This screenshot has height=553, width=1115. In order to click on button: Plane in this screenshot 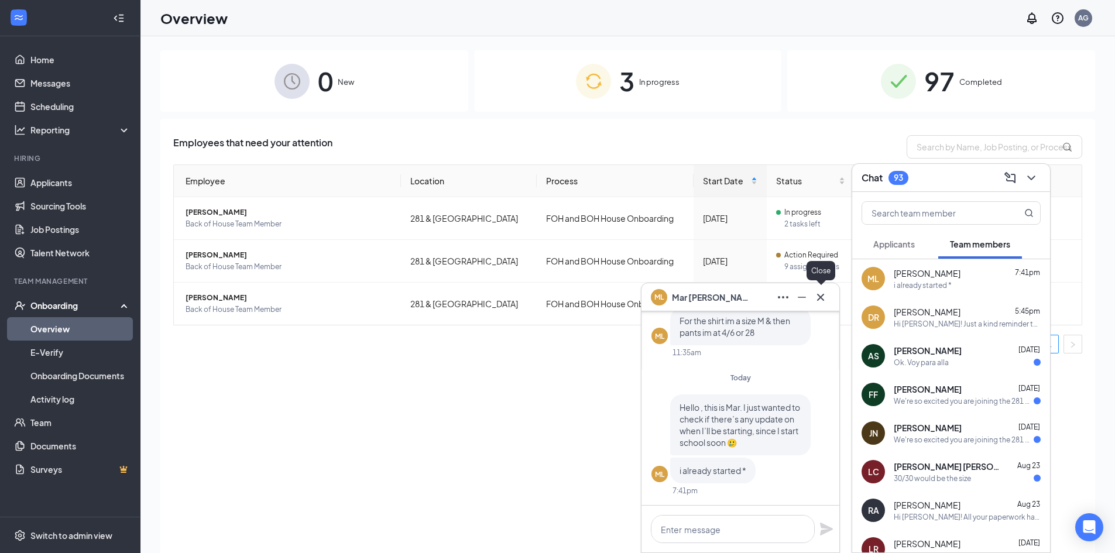, I will do `click(827, 529)`.